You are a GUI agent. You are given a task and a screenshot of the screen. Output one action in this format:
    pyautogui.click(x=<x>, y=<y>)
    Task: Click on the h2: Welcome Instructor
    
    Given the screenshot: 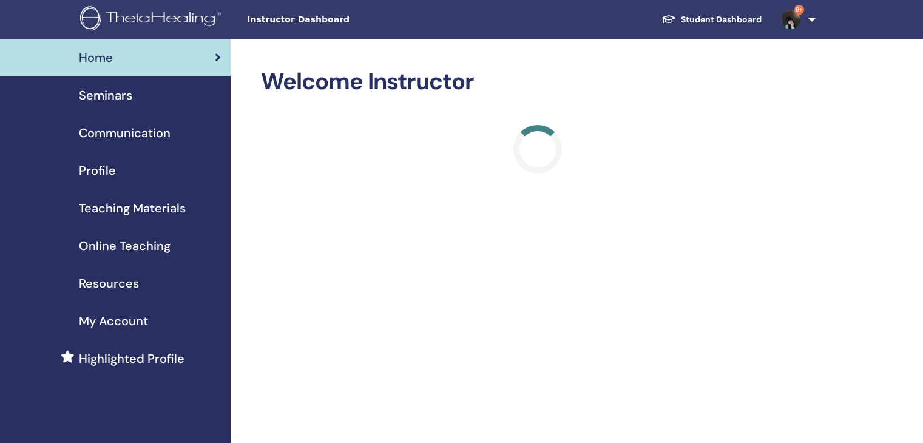 What is the action you would take?
    pyautogui.click(x=537, y=82)
    